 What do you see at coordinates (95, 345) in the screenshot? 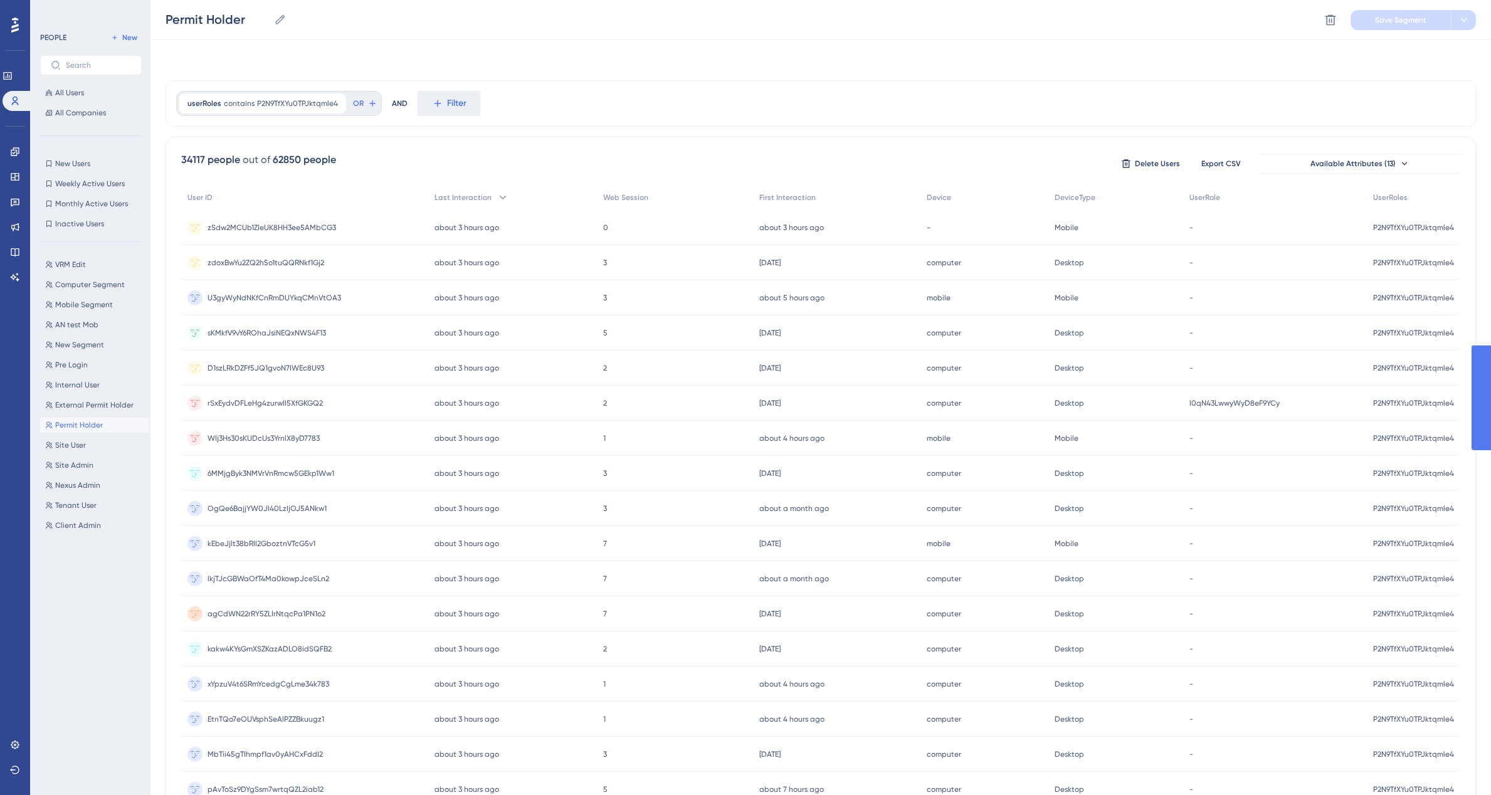
I see `button: New Segment` at bounding box center [95, 345].